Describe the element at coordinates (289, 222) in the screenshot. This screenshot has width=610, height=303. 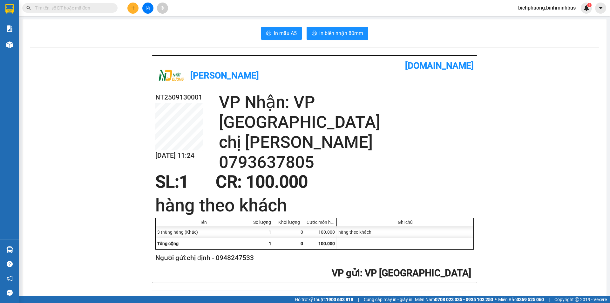
I see `div: Khối lượng` at that location.